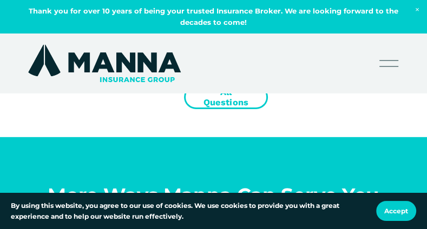 The width and height of the screenshot is (427, 229). What do you see at coordinates (188, 211) in the screenshot?
I see `p: By using this website, you agree to our use of cookies. We use cookies to provide you with a grea...` at bounding box center [188, 211].